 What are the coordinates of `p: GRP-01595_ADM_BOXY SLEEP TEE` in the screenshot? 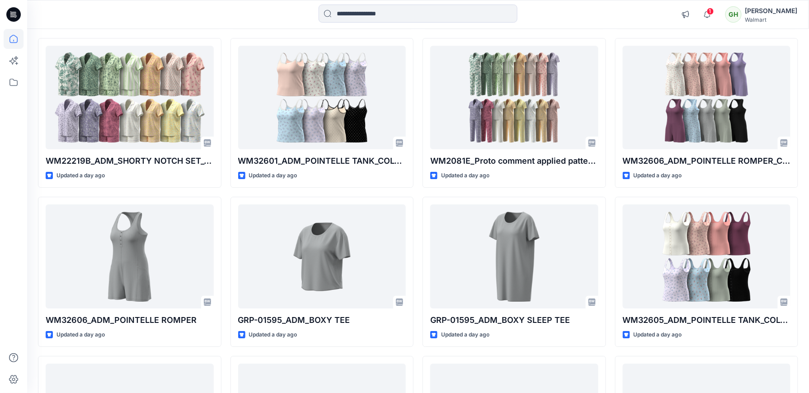 It's located at (514, 320).